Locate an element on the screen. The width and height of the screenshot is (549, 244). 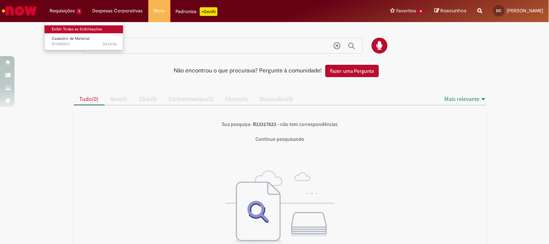
span: Rascunhos is located at coordinates (453, 10).